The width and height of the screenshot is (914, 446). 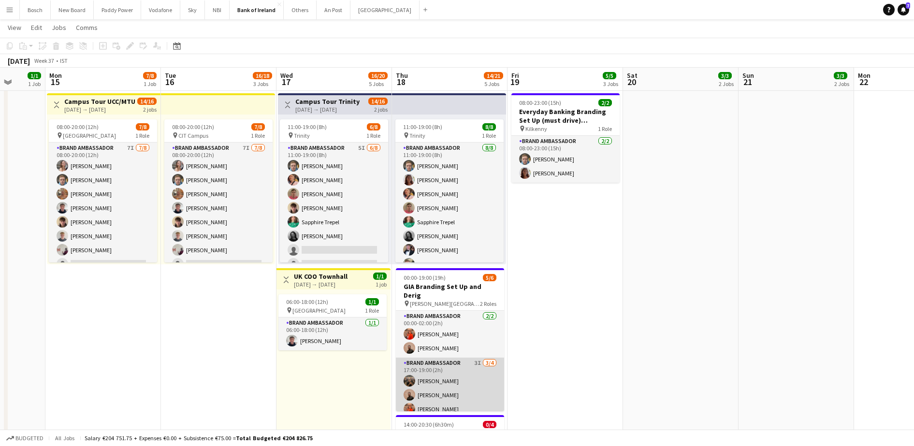 What do you see at coordinates (217, 10) in the screenshot?
I see `button: NBI` at bounding box center [217, 10].